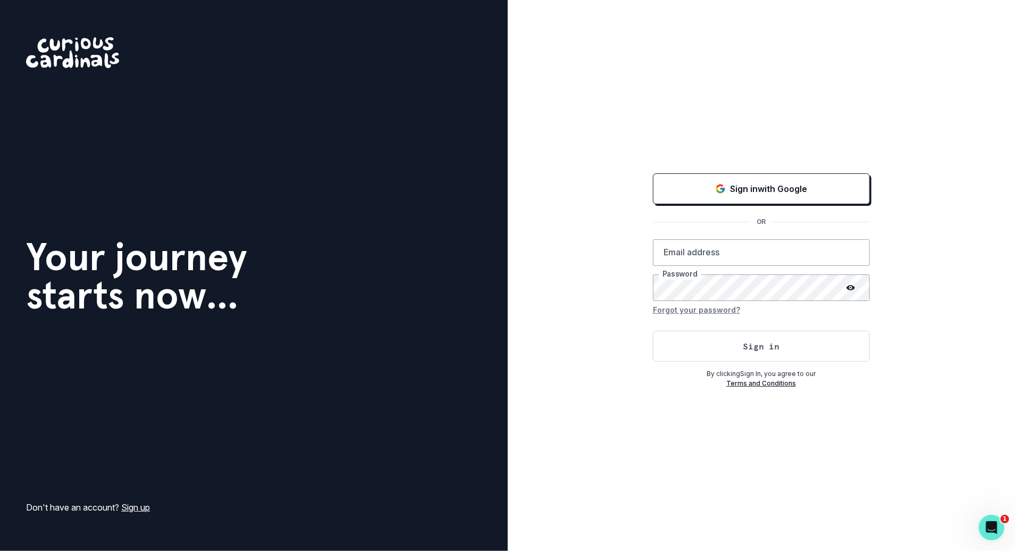  Describe the element at coordinates (761, 346) in the screenshot. I see `button: Sign in` at that location.